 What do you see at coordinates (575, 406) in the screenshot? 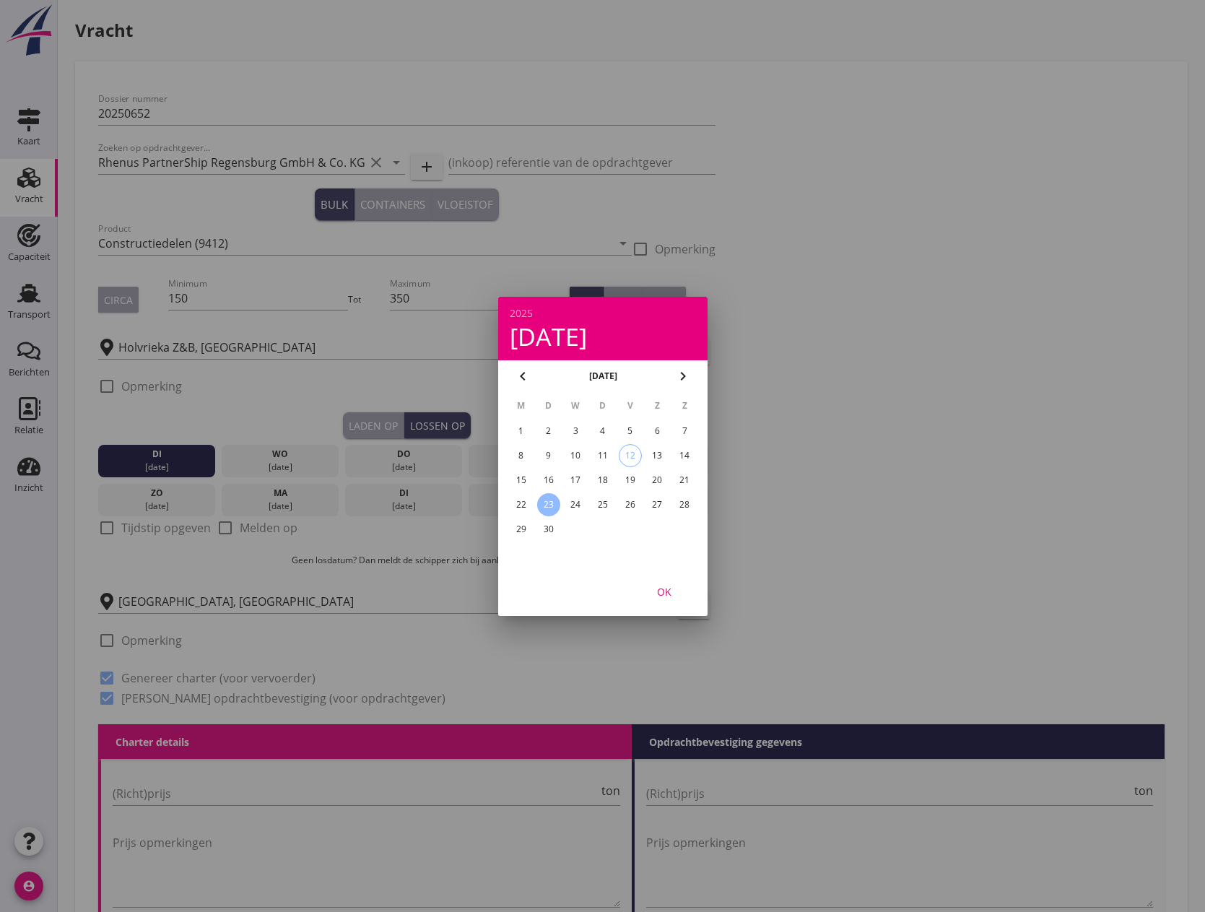
I see `th: W` at bounding box center [575, 406].